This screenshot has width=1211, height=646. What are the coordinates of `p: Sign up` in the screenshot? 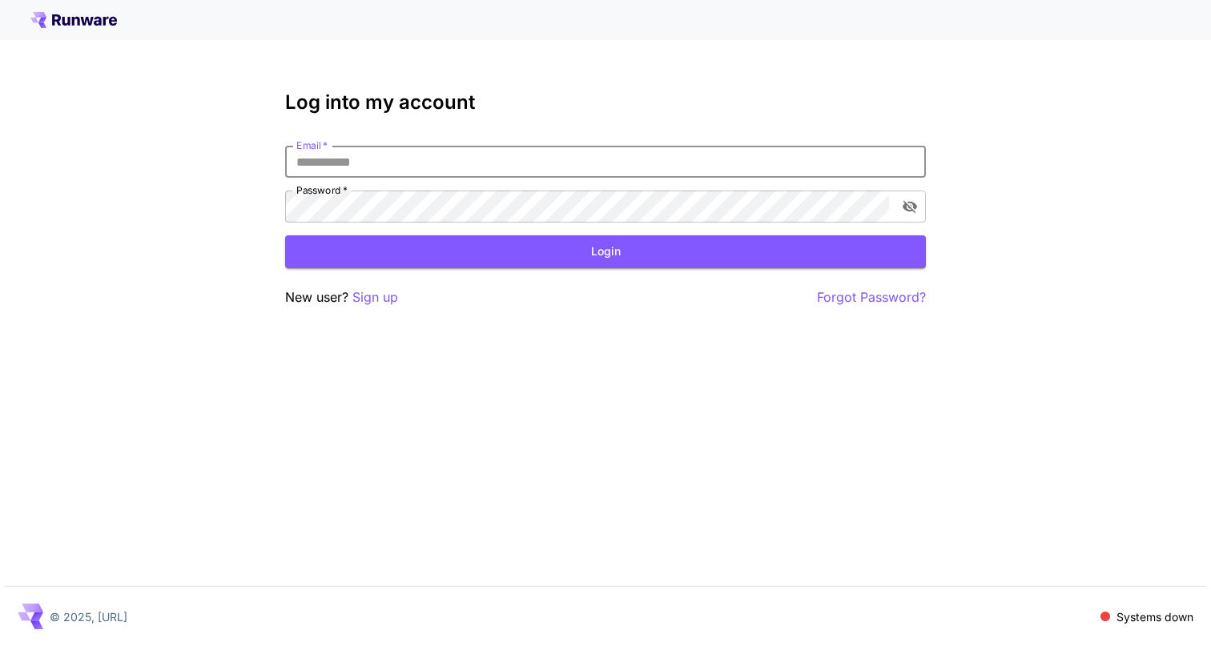 It's located at (375, 297).